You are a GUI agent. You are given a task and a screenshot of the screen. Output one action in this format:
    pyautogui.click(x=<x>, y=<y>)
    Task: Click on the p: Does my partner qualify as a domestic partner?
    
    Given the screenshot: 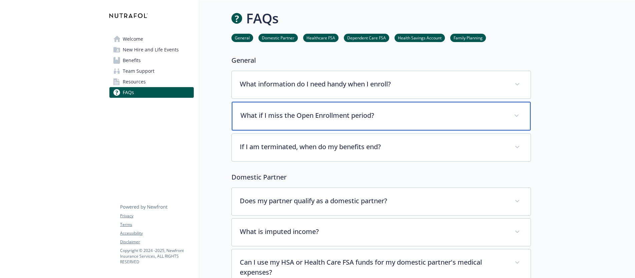 What is the action you would take?
    pyautogui.click(x=373, y=201)
    